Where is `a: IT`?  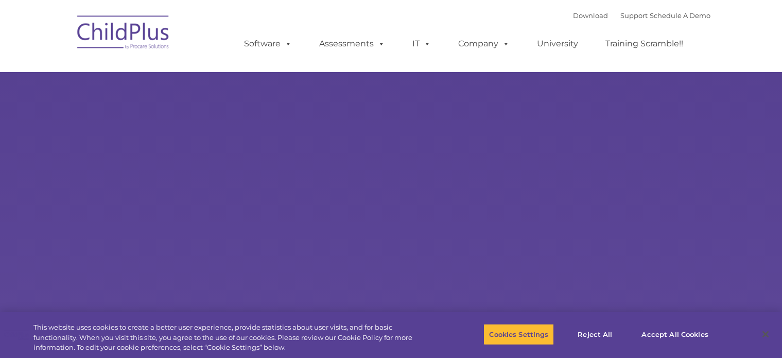 a: IT is located at coordinates (422, 44).